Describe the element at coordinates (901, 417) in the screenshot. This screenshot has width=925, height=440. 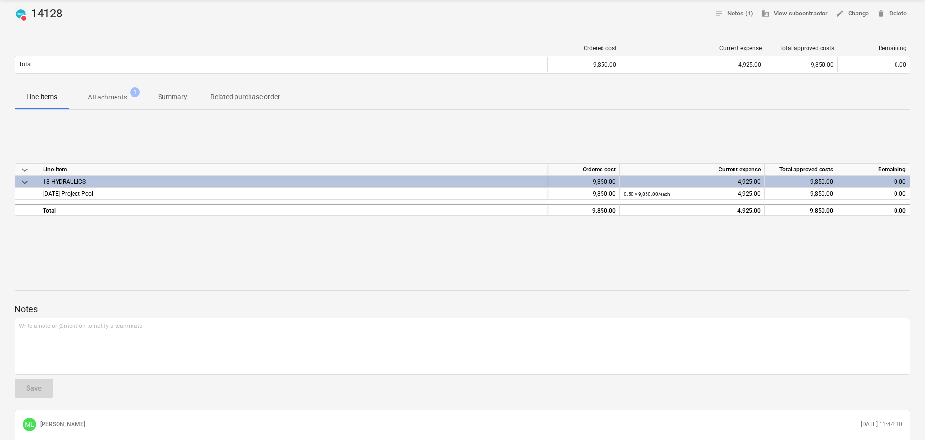
I see `div: Chat Widget` at that location.